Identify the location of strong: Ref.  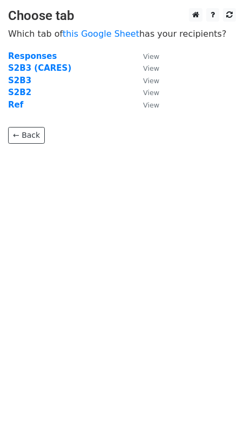
(16, 105).